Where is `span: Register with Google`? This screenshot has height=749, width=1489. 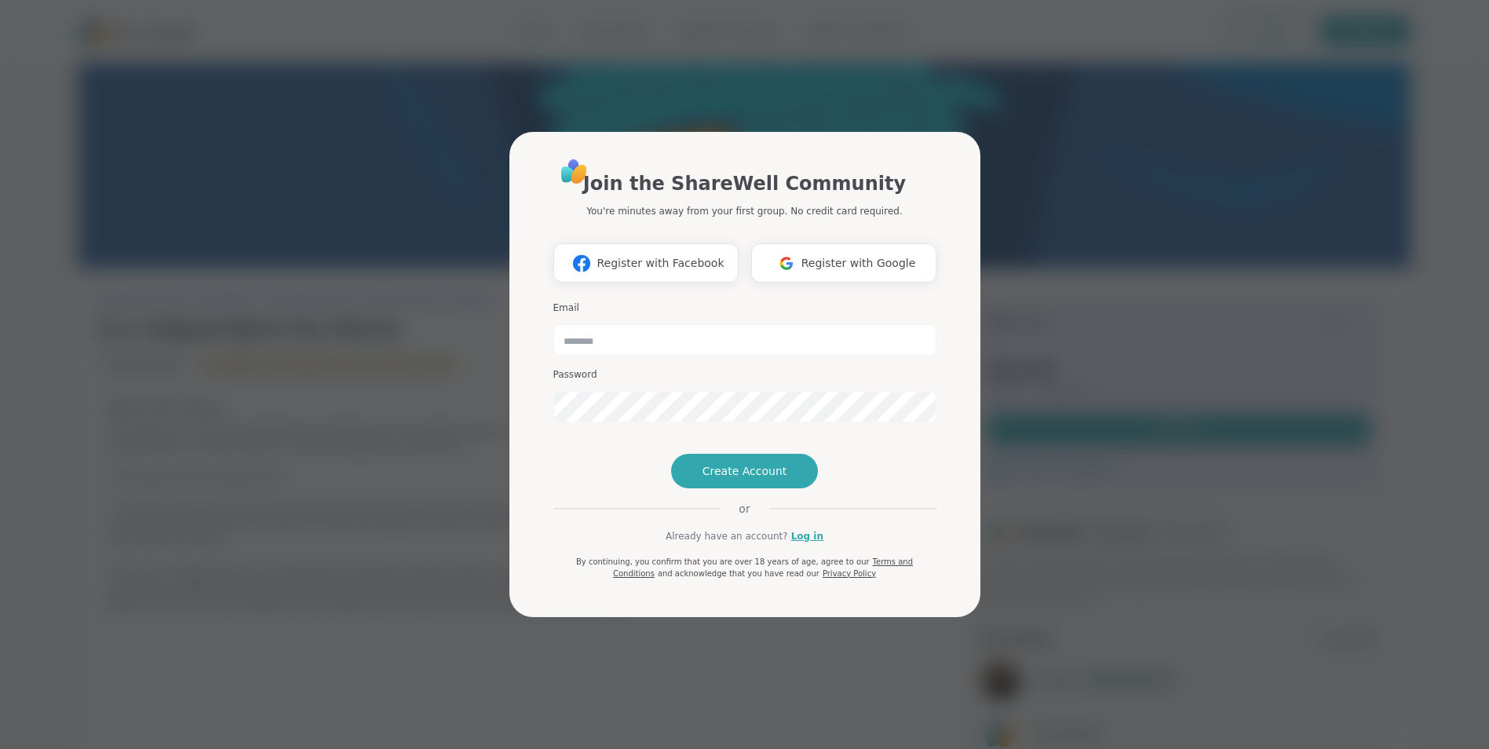
span: Register with Google is located at coordinates (859, 263).